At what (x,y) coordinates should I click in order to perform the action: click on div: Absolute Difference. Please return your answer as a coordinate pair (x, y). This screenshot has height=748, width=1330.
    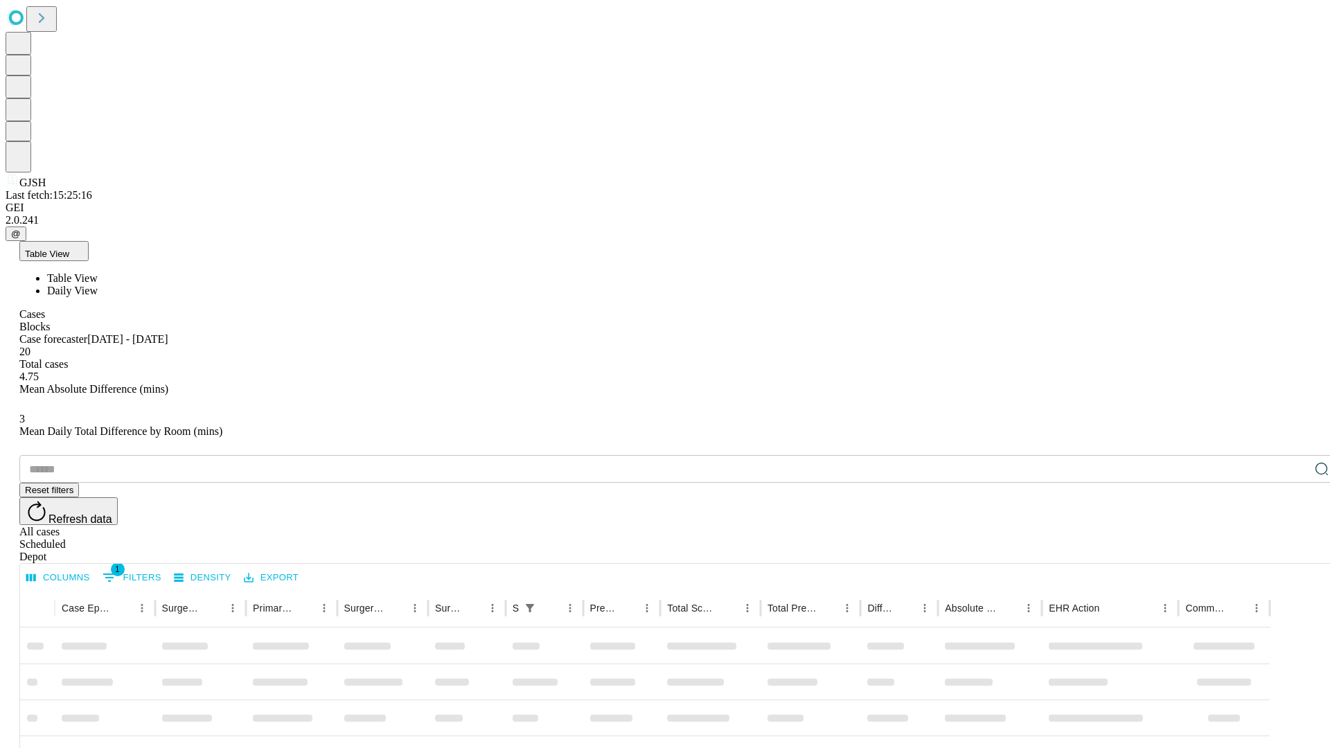
    Looking at the image, I should click on (971, 608).